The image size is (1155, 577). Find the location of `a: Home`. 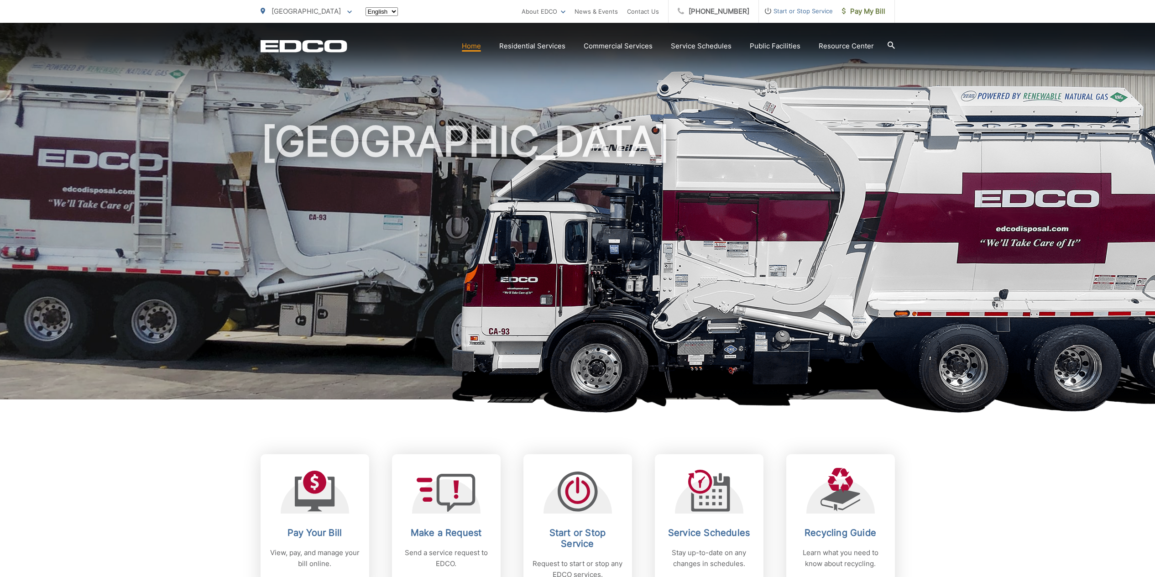

a: Home is located at coordinates (471, 46).